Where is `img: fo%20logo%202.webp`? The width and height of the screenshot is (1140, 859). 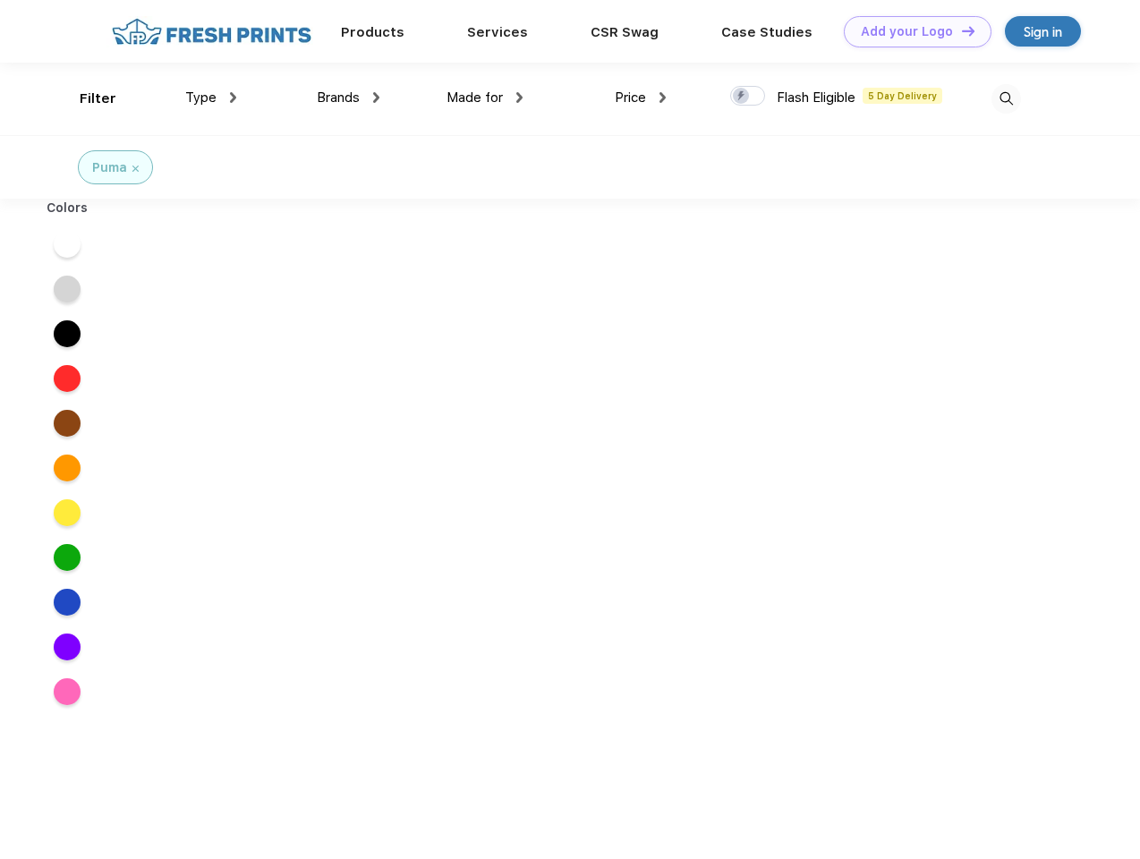
img: fo%20logo%202.webp is located at coordinates (211, 31).